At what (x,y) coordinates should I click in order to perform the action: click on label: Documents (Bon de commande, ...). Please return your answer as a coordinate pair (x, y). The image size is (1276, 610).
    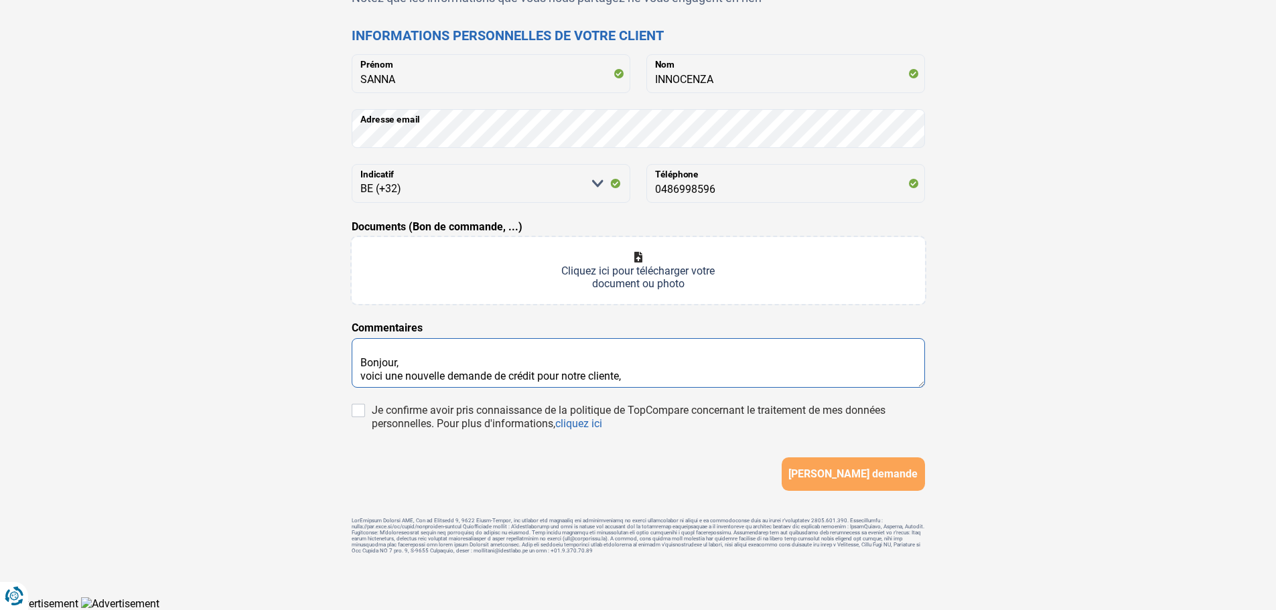
    Looking at the image, I should click on (437, 227).